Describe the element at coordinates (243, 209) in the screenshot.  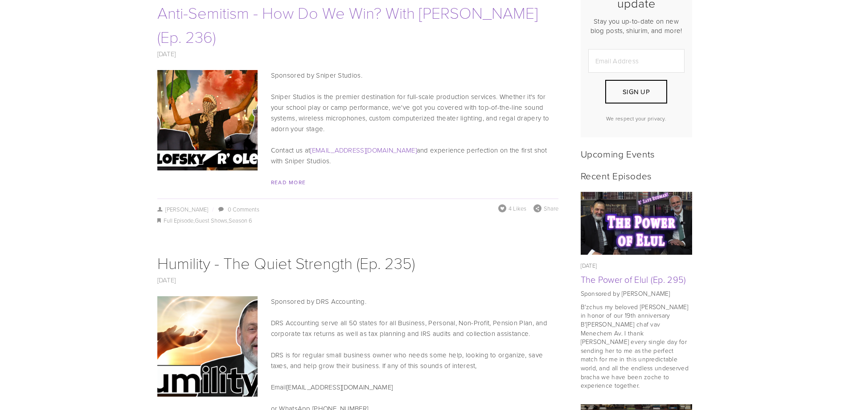
I see `a: 0 Comments` at that location.